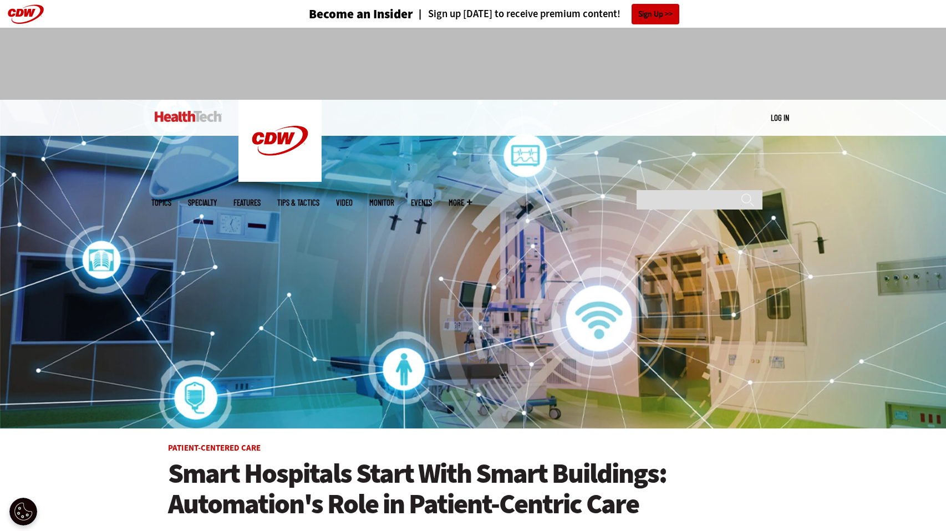  I want to click on a: Video, so click(344, 202).